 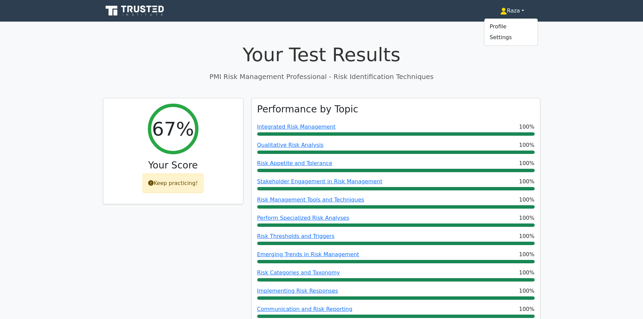 I want to click on a: Raza, so click(x=512, y=11).